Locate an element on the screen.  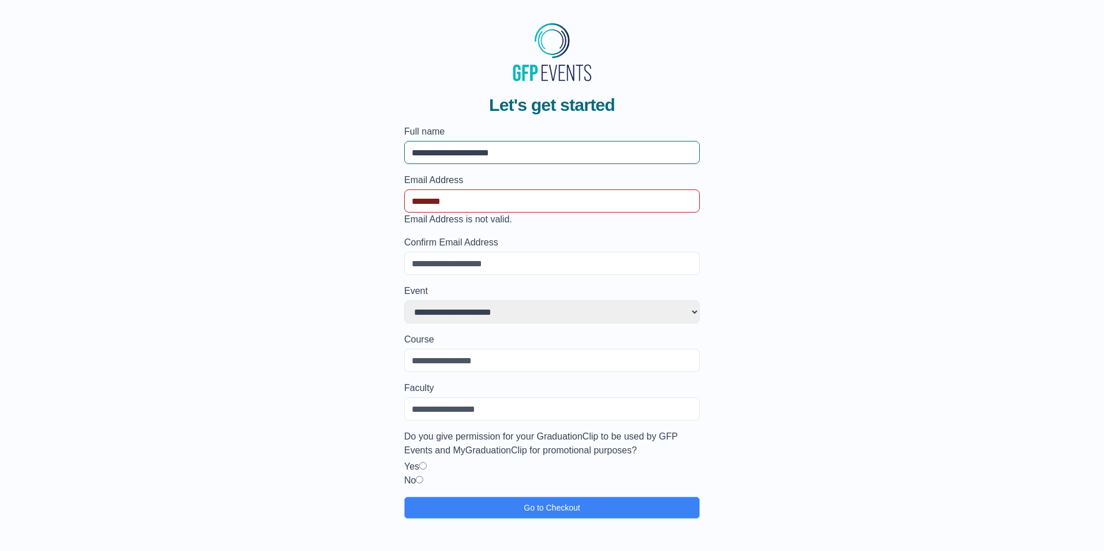
label: Full name is located at coordinates (552, 132).